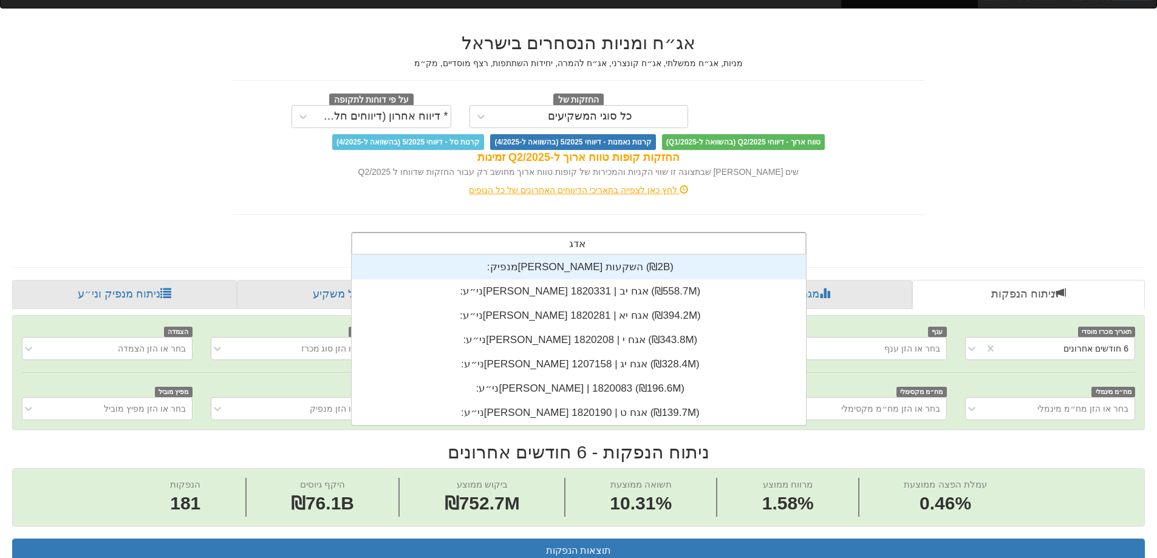 The height and width of the screenshot is (558, 1157). What do you see at coordinates (641, 504) in the screenshot?
I see `span: 10.31%` at bounding box center [641, 504].